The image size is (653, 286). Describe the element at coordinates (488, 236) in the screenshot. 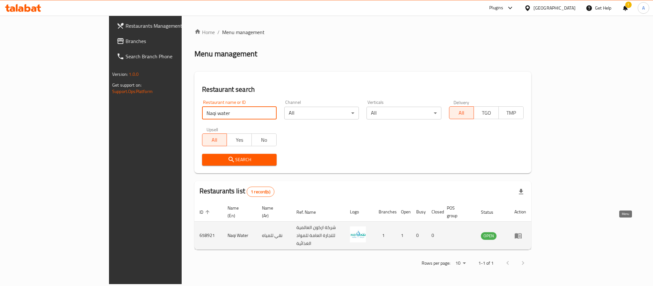

I see `span: OPEN` at that location.